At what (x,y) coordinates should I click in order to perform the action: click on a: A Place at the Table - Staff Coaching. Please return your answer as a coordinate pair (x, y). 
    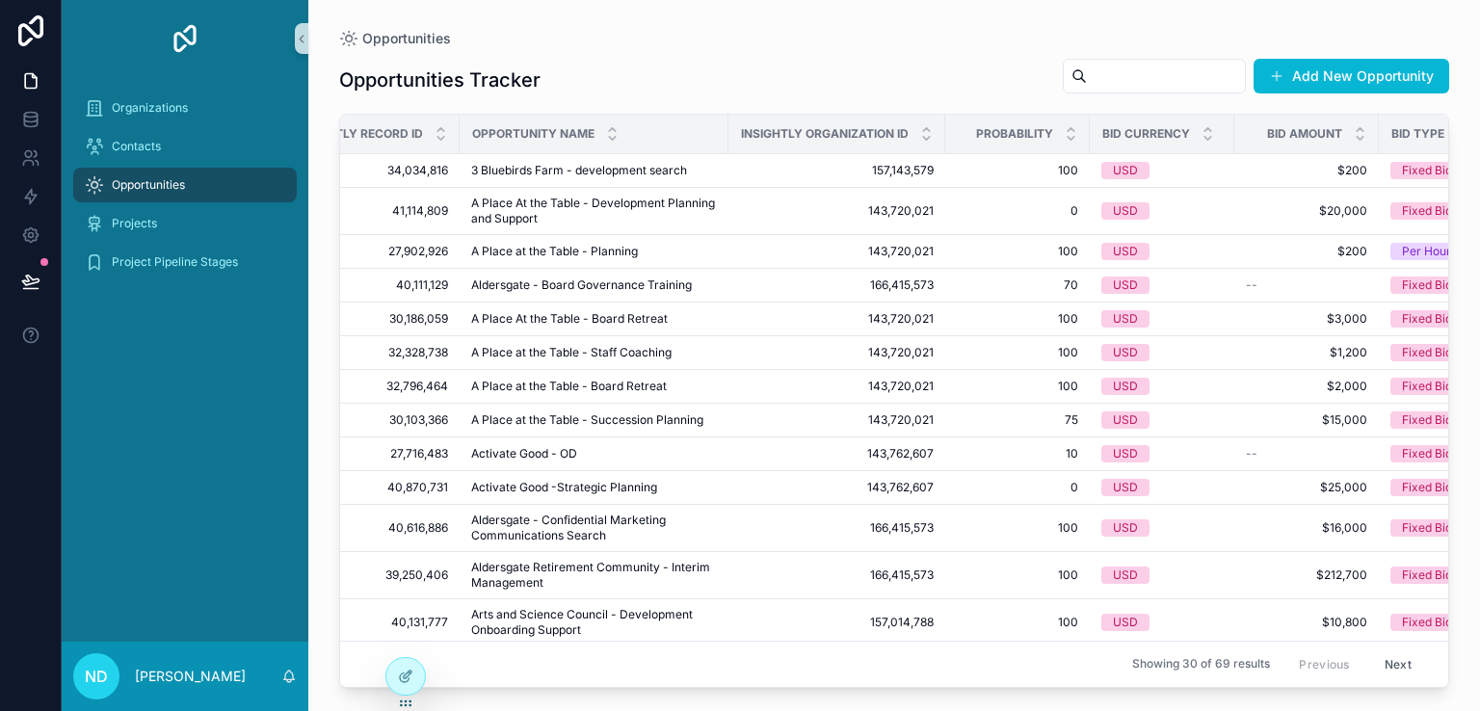
    Looking at the image, I should click on (594, 353).